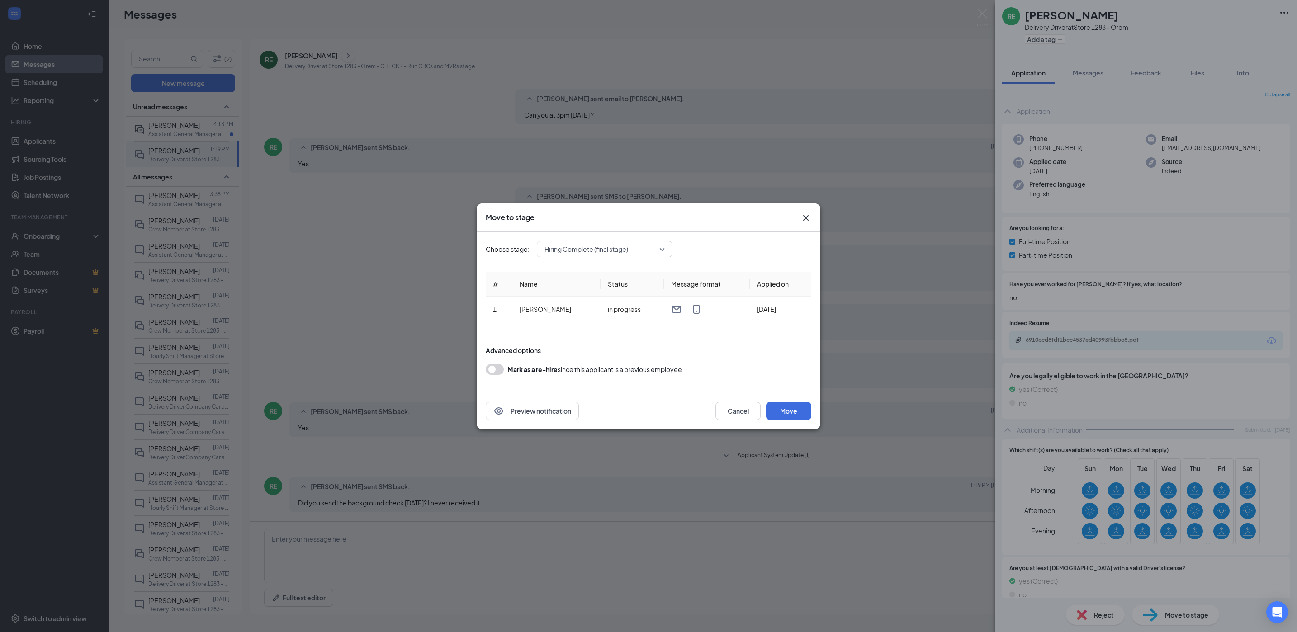 This screenshot has width=1297, height=632. What do you see at coordinates (586, 249) in the screenshot?
I see `span: Hiring Complete (final stage)` at bounding box center [586, 249].